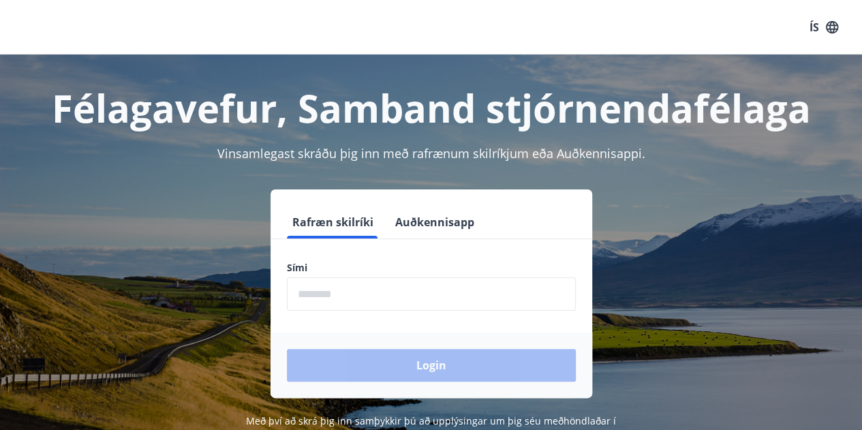  What do you see at coordinates (435, 222) in the screenshot?
I see `button: Auðkennisapp` at bounding box center [435, 222].